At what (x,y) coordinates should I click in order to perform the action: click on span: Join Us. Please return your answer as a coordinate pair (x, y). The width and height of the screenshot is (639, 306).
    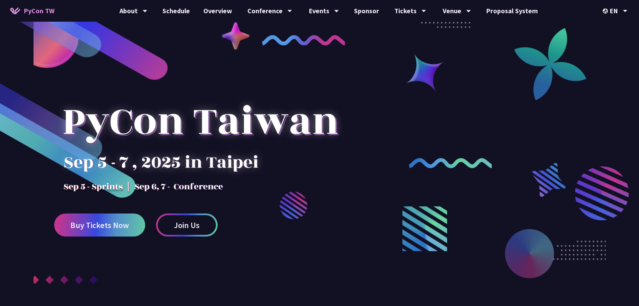
    Looking at the image, I should click on (187, 225).